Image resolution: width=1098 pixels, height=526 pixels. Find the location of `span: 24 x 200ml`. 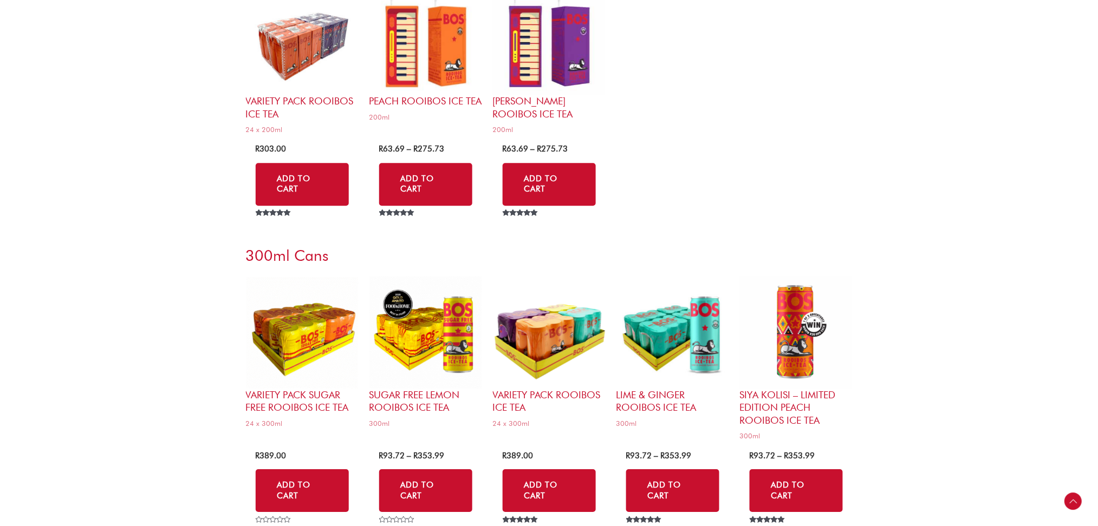

span: 24 x 200ml is located at coordinates (302, 129).